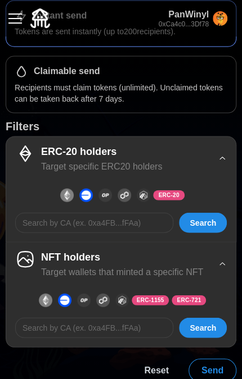  I want to click on span: ERC-20, so click(168, 195).